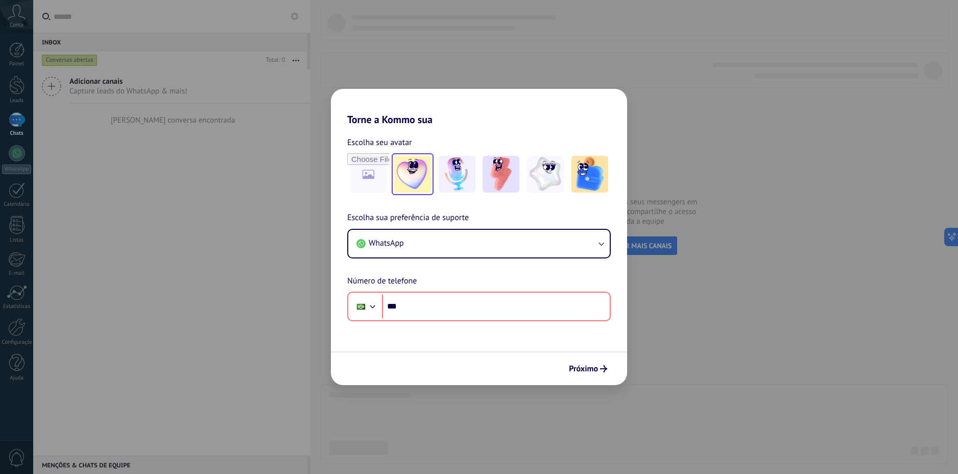 This screenshot has width=958, height=474. What do you see at coordinates (590, 174) in the screenshot?
I see `img: -5.jpeg` at bounding box center [590, 174].